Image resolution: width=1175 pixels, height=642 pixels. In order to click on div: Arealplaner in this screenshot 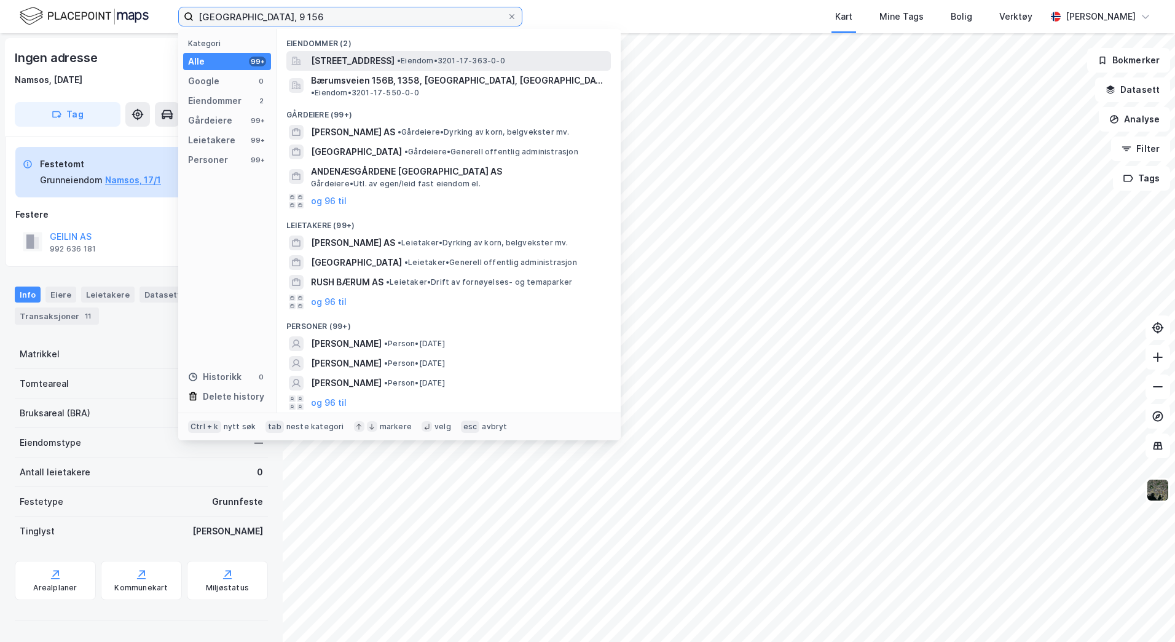, I will do `click(55, 587)`.